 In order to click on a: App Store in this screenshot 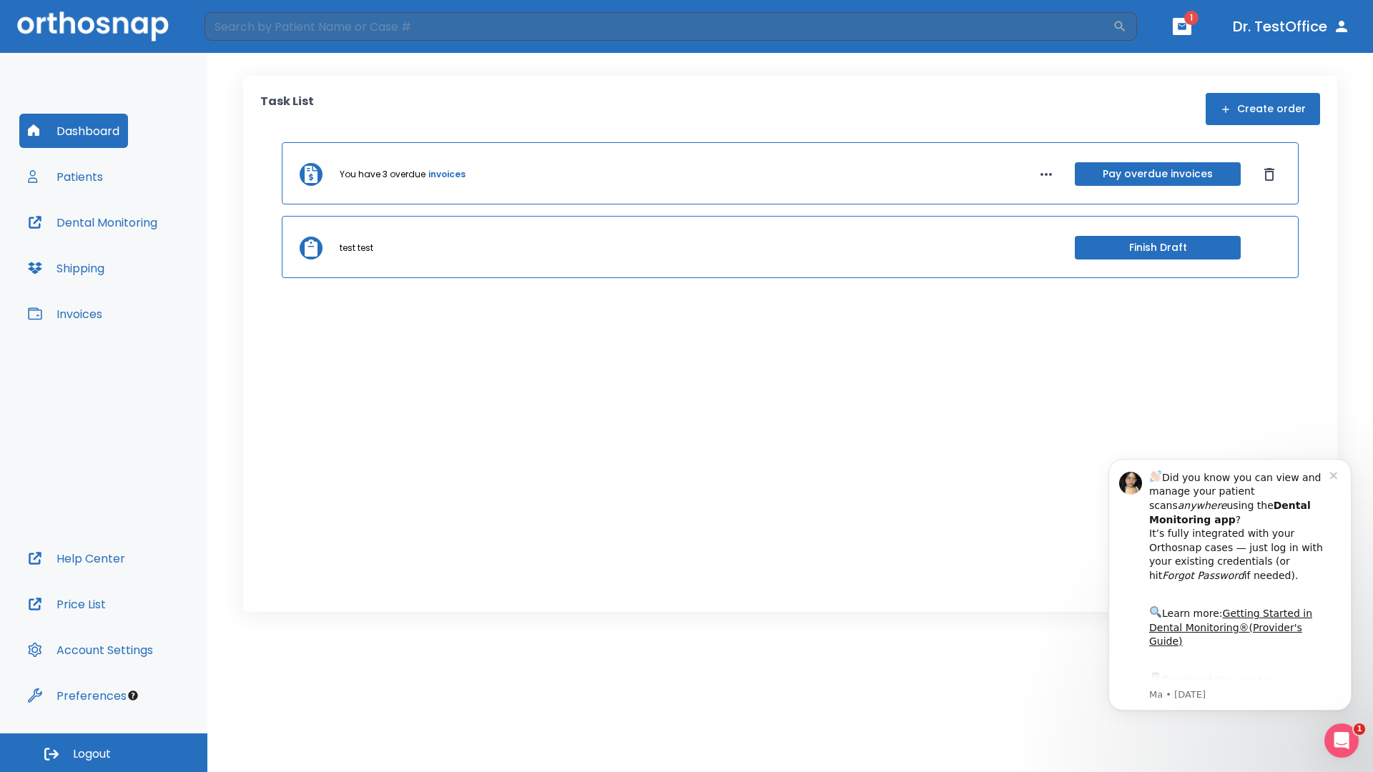, I will do `click(126, 249)`.